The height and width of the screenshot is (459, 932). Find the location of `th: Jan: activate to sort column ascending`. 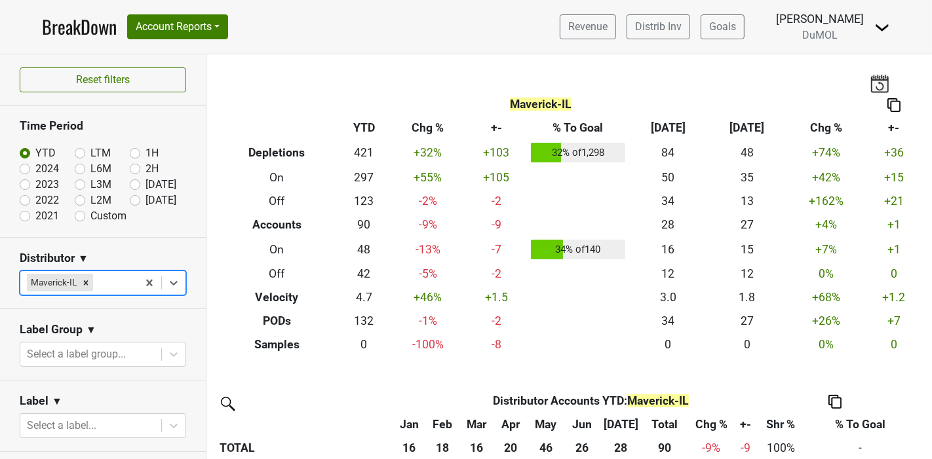

th: Jan: activate to sort column ascending is located at coordinates (409, 425).